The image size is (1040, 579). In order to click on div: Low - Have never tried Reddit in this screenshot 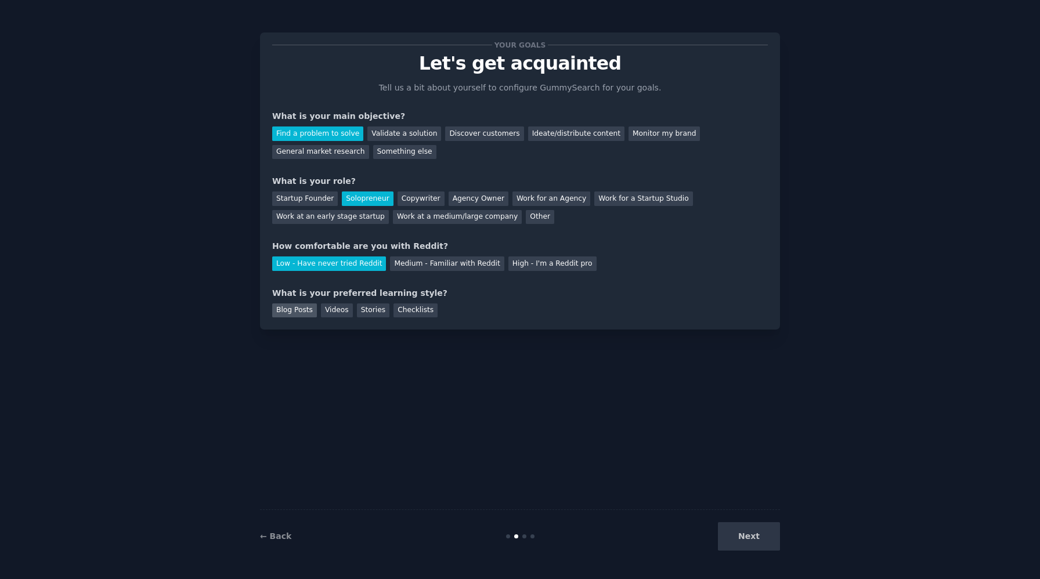, I will do `click(329, 263)`.